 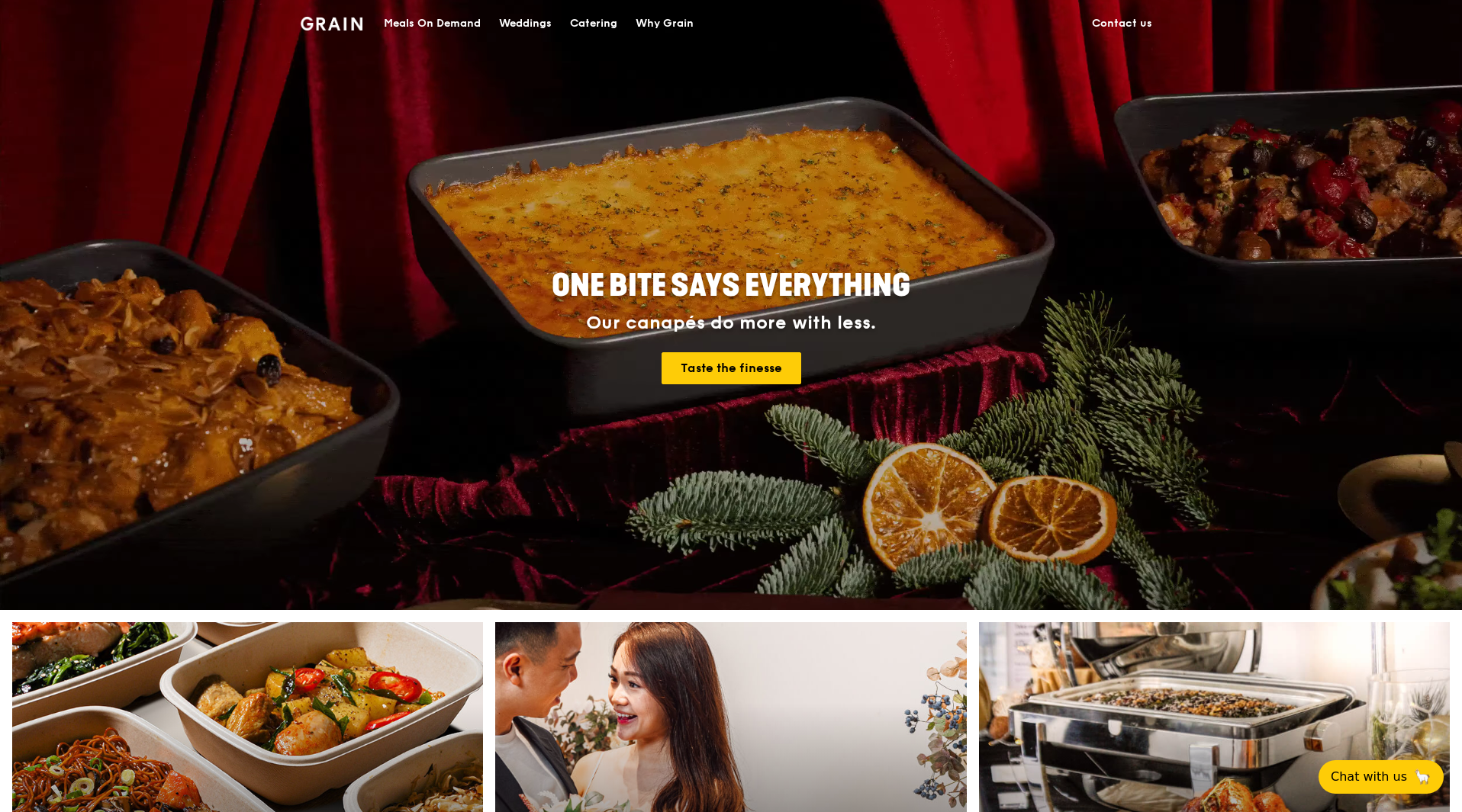 I want to click on div: Catering, so click(x=594, y=24).